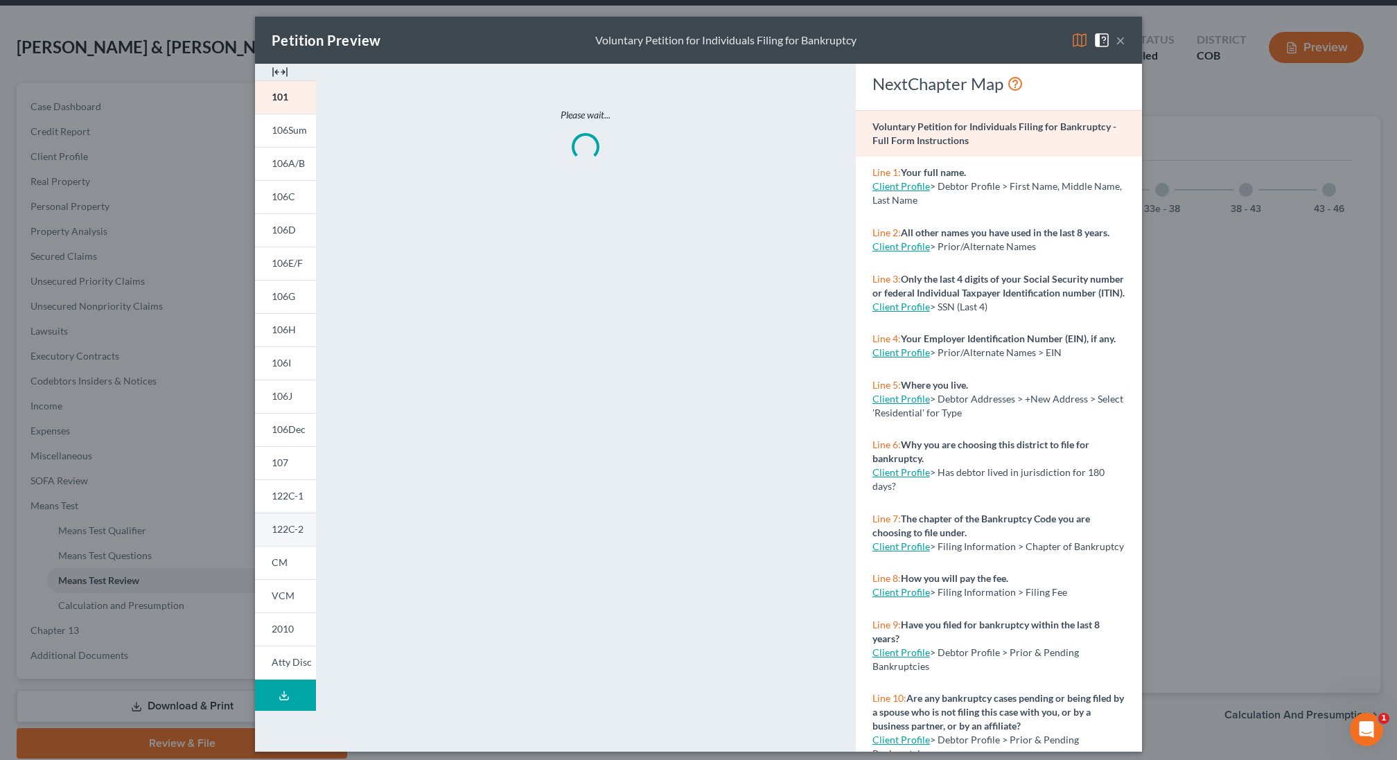 The image size is (1397, 760). What do you see at coordinates (886, 172) in the screenshot?
I see `span: Line 1:` at bounding box center [886, 172].